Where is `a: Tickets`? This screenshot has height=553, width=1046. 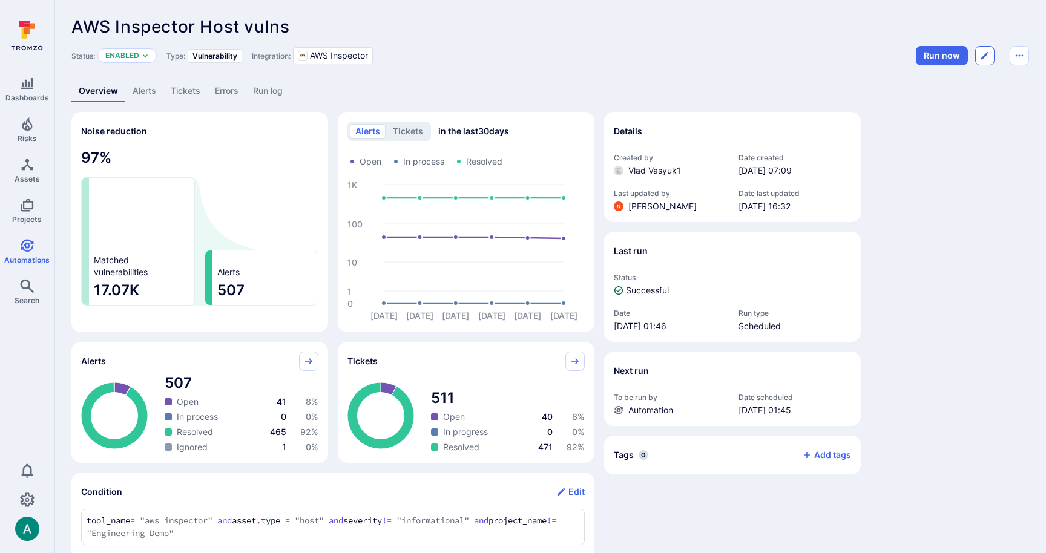 a: Tickets is located at coordinates (185, 91).